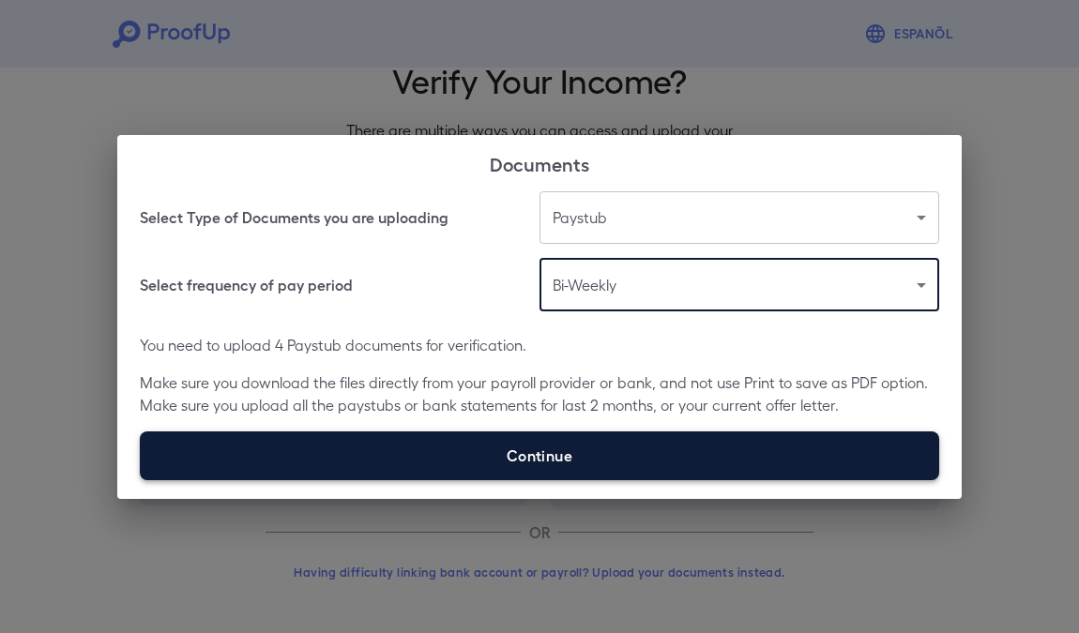 The width and height of the screenshot is (1079, 633). Describe the element at coordinates (539, 163) in the screenshot. I see `h2: Documents` at that location.